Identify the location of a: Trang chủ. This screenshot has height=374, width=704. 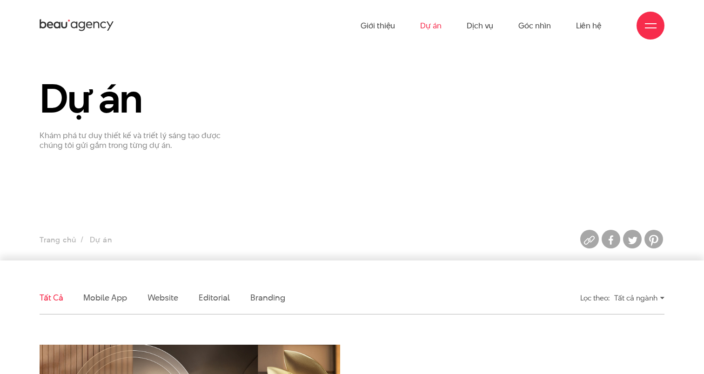
(58, 240).